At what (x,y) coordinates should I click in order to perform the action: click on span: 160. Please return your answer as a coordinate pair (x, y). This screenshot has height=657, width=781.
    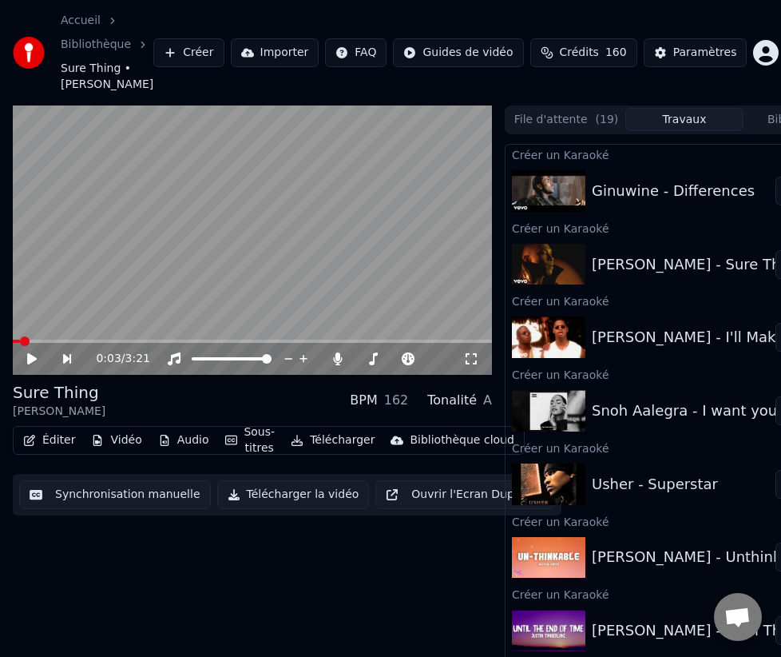
    Looking at the image, I should click on (616, 53).